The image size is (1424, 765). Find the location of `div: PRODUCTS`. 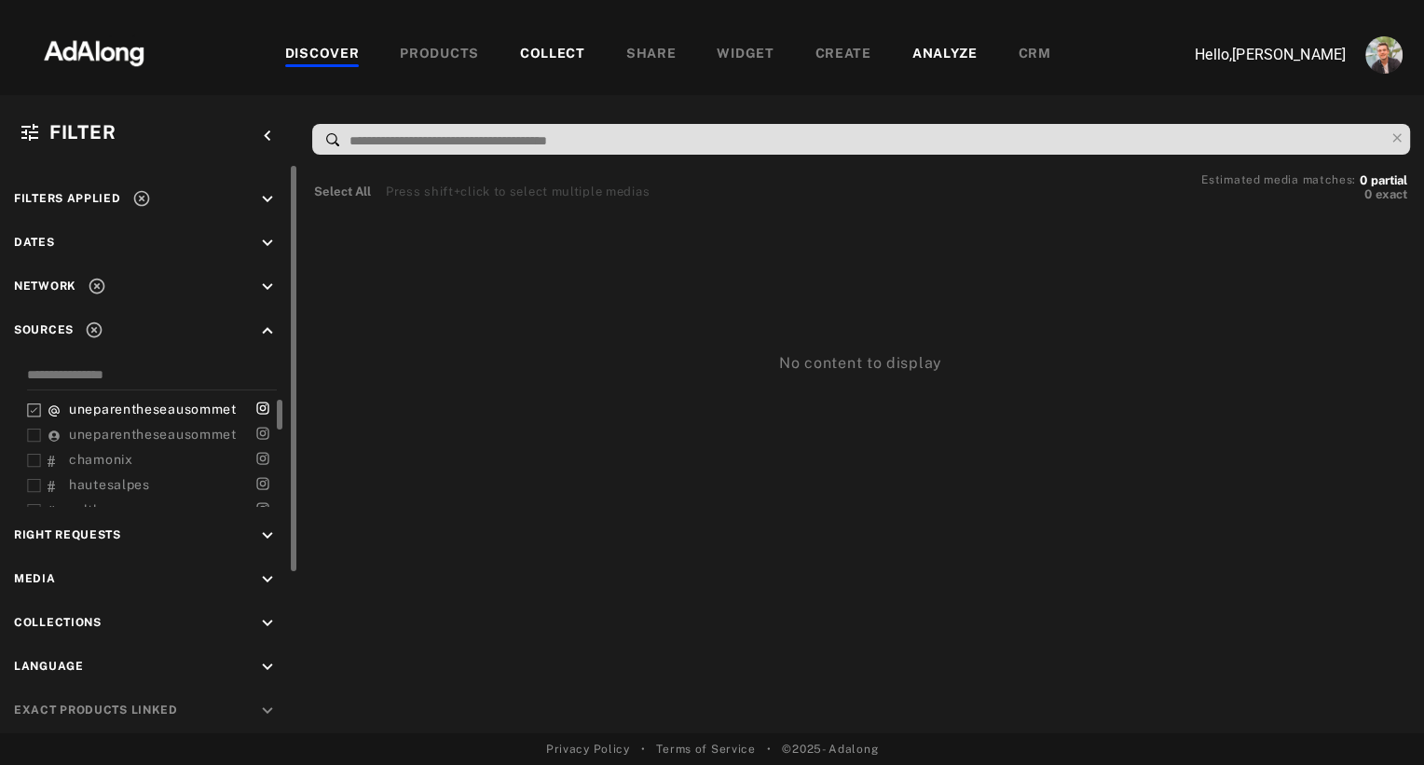

div: PRODUCTS is located at coordinates (439, 55).